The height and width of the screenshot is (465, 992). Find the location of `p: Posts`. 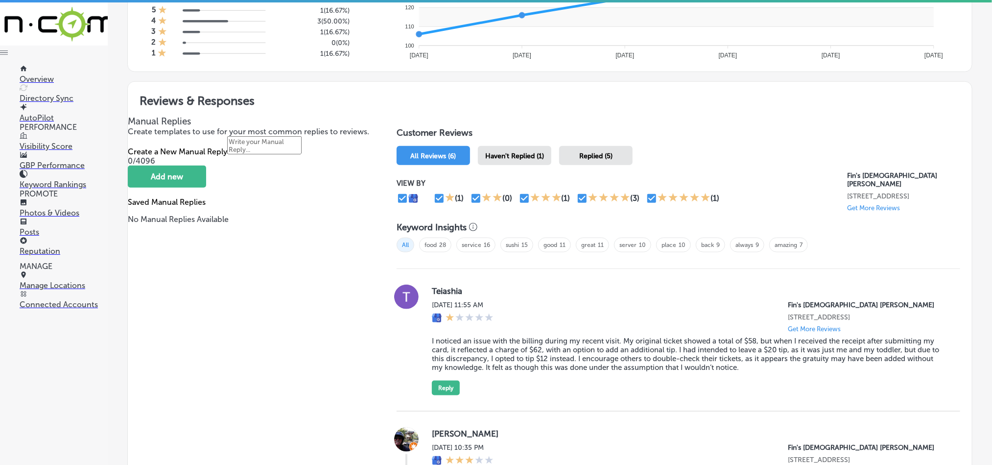

p: Posts is located at coordinates (64, 232).